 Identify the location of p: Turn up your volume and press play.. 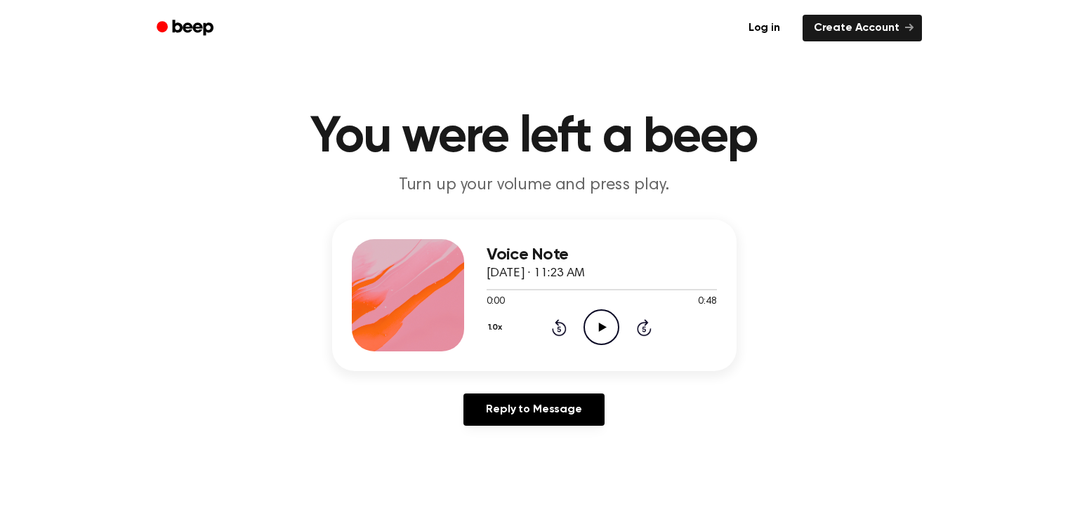
(534, 185).